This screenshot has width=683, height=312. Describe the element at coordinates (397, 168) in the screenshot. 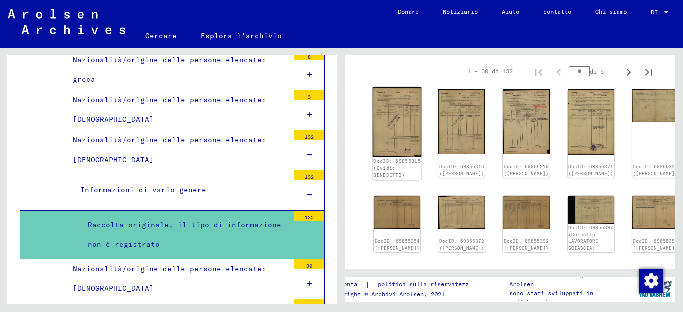

I see `a: DocID: 69855315 (Cvidic BENEDETTI)` at that location.